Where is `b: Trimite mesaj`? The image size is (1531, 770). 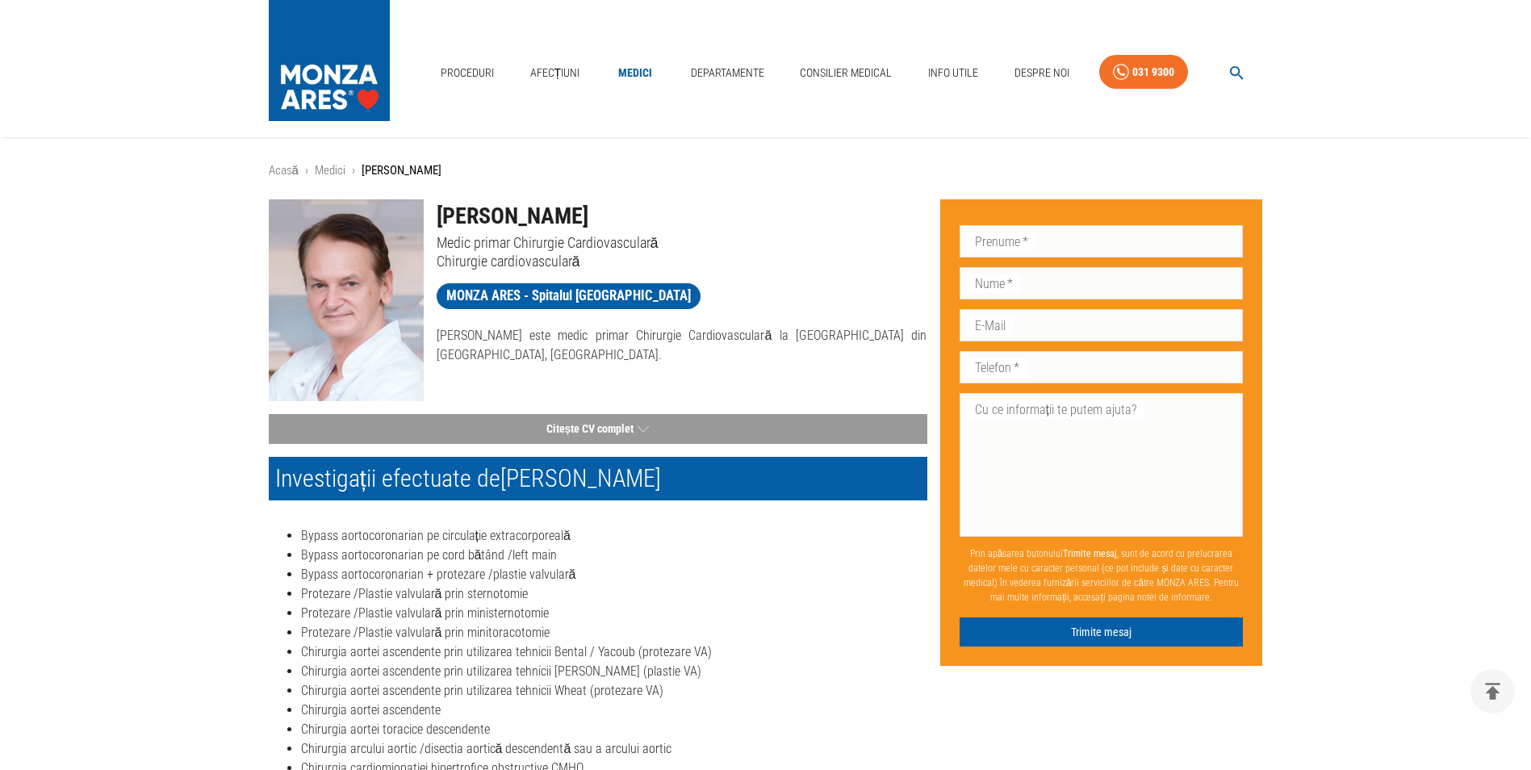 b: Trimite mesaj is located at coordinates (1089, 554).